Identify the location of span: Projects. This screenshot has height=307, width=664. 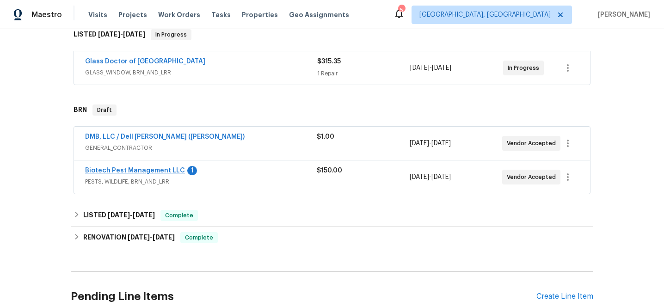
(133, 15).